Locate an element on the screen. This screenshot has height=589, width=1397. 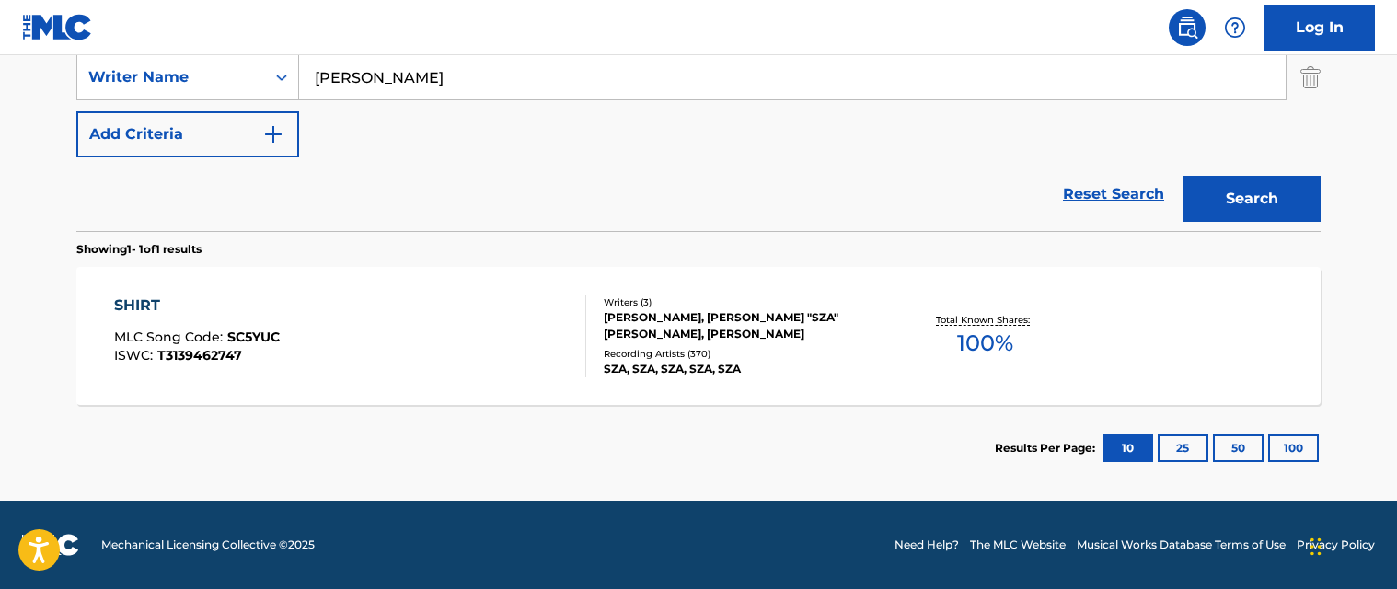
div: Recording Artists ( 370 ) is located at coordinates (743, 353).